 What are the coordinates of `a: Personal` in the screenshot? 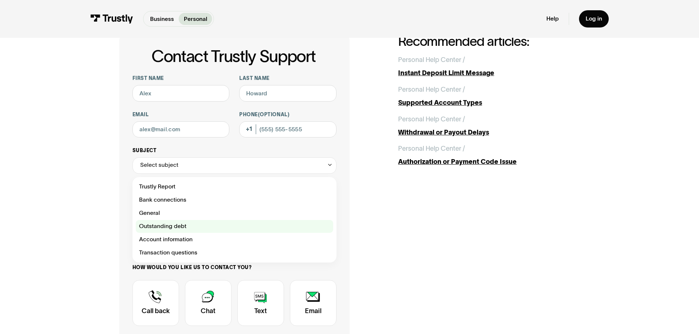 It's located at (195, 19).